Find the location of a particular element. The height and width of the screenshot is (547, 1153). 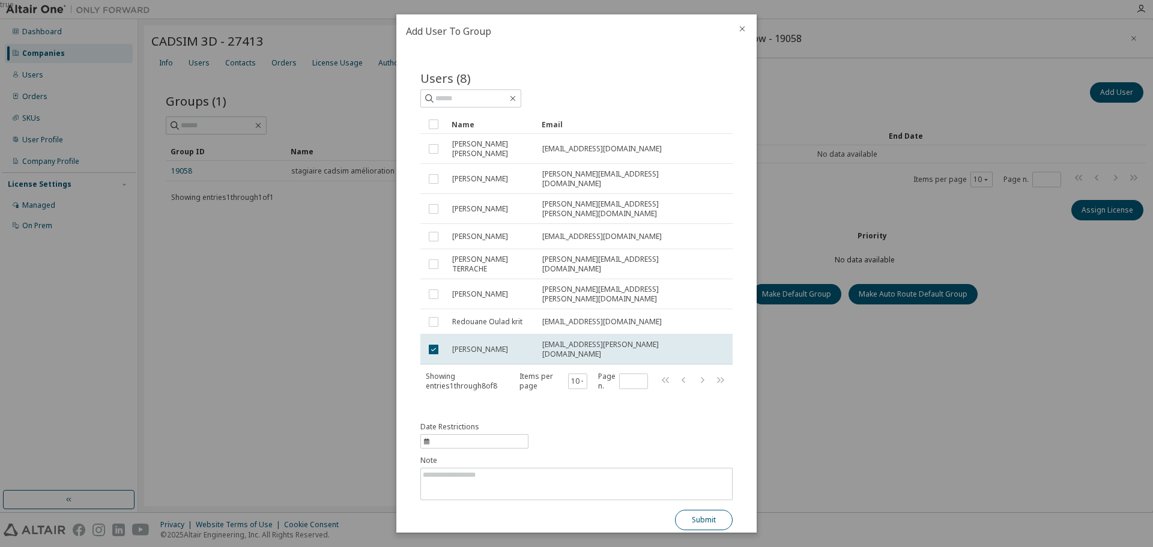

span: Showing entries 1 through 8 of 8 is located at coordinates (461, 381).